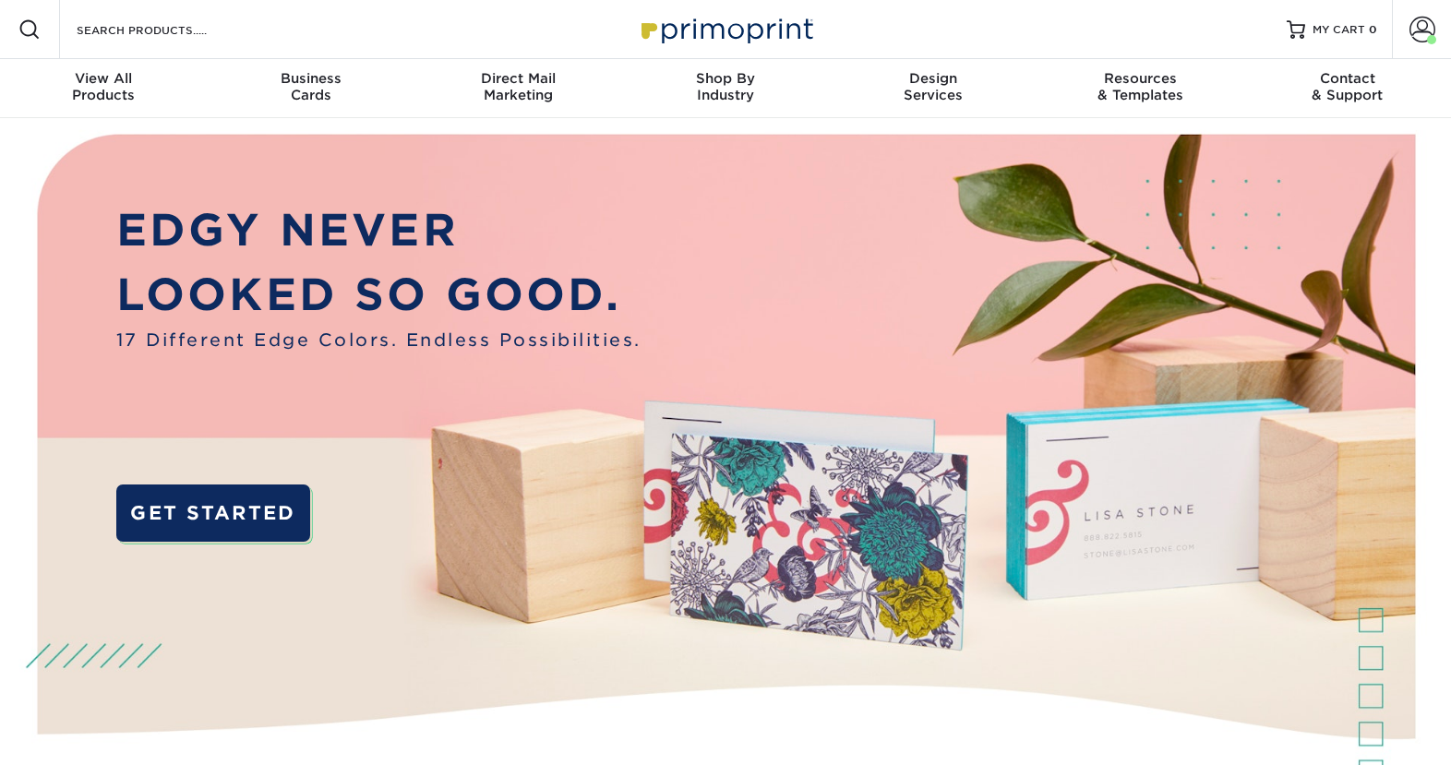  What do you see at coordinates (518, 87) in the screenshot?
I see `div: Marketing` at bounding box center [518, 87].